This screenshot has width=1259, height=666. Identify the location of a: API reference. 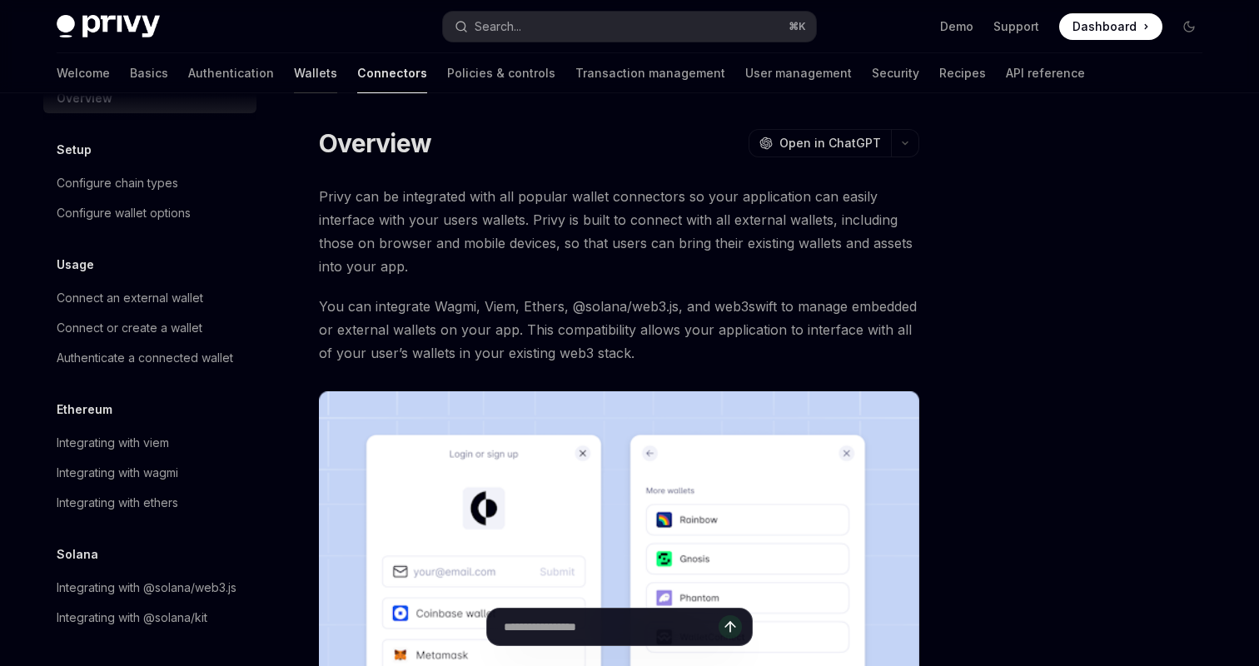
(1045, 73).